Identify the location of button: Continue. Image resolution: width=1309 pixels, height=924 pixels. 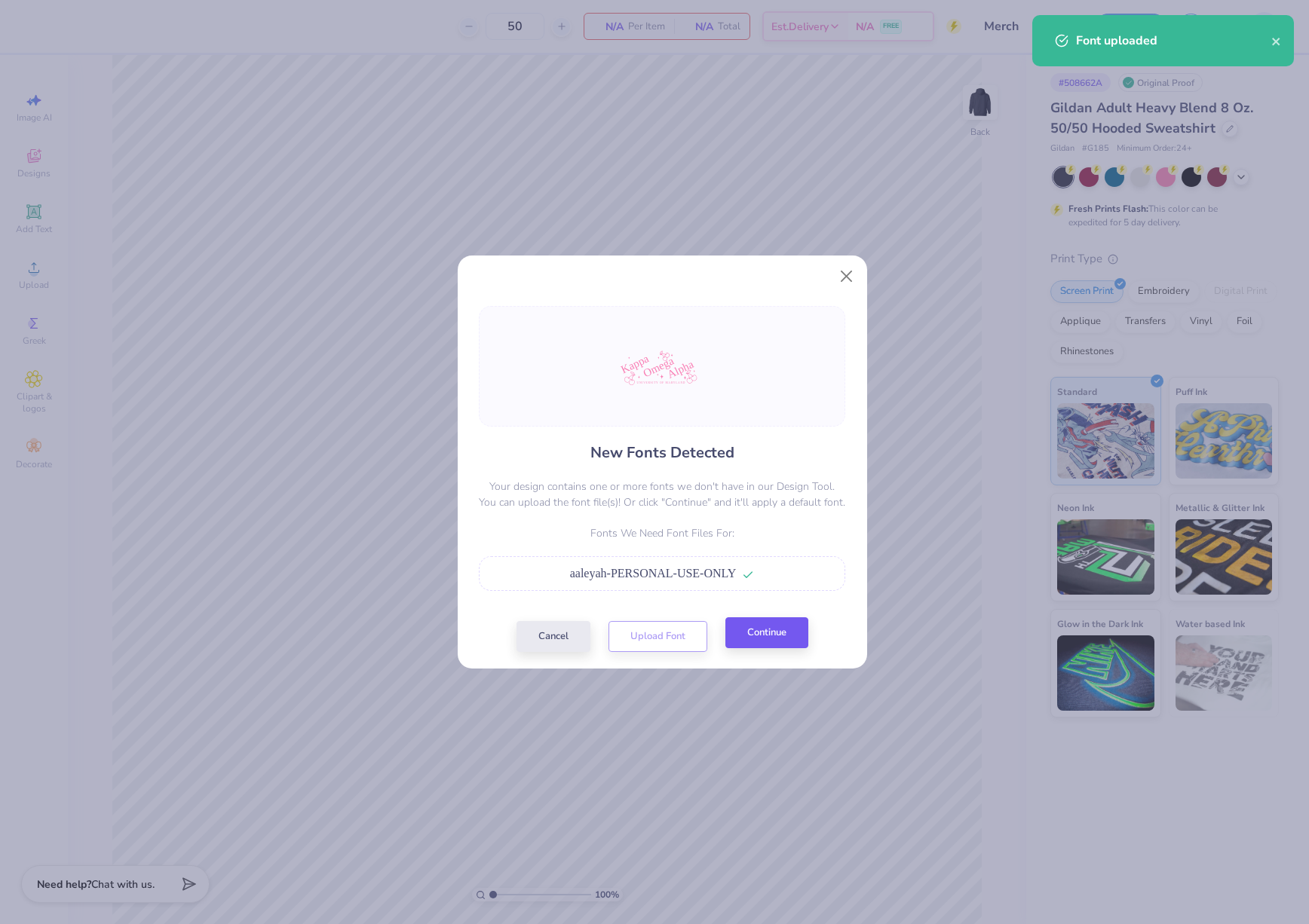
(767, 632).